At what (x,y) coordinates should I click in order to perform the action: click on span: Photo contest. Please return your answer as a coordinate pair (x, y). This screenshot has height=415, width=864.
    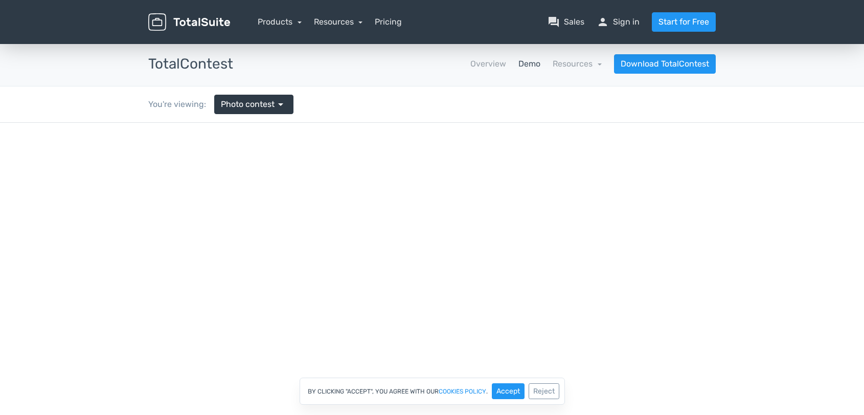
    Looking at the image, I should click on (247, 104).